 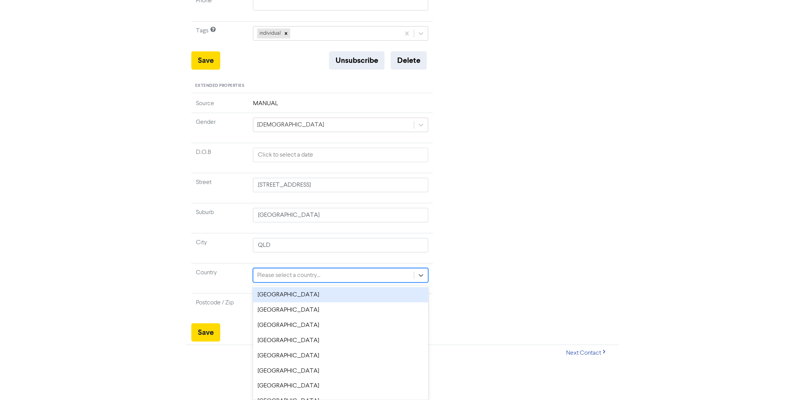 I want to click on div: Please select a country..., so click(x=289, y=275).